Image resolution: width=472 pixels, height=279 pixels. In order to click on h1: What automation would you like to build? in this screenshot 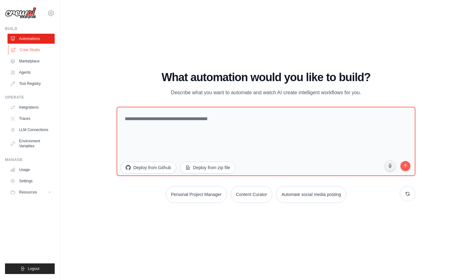, I will do `click(266, 78)`.